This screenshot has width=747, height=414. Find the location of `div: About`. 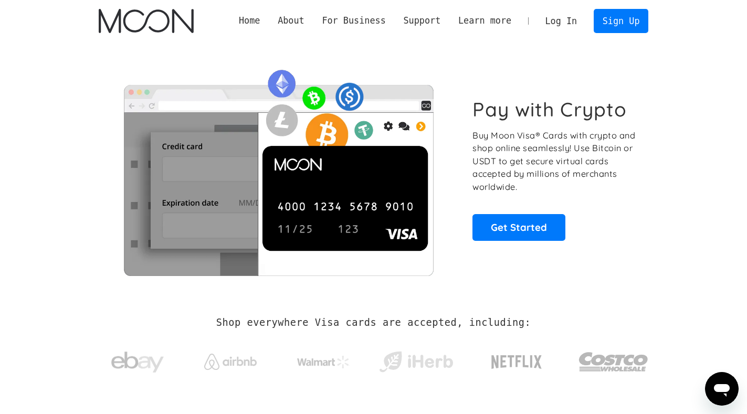

div: About is located at coordinates (291, 20).